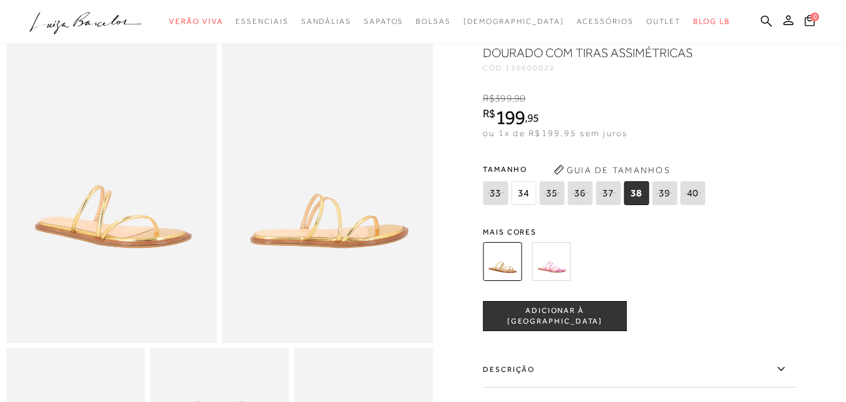  Describe the element at coordinates (555, 133) in the screenshot. I see `span: ou 1x de R$199,95 sem juros` at that location.